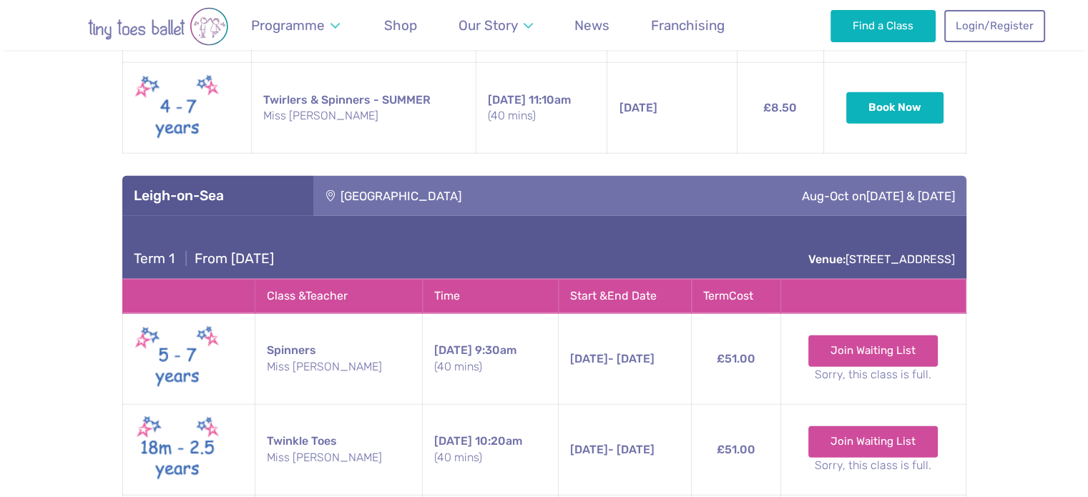  I want to click on td: £8.50, so click(779, 107).